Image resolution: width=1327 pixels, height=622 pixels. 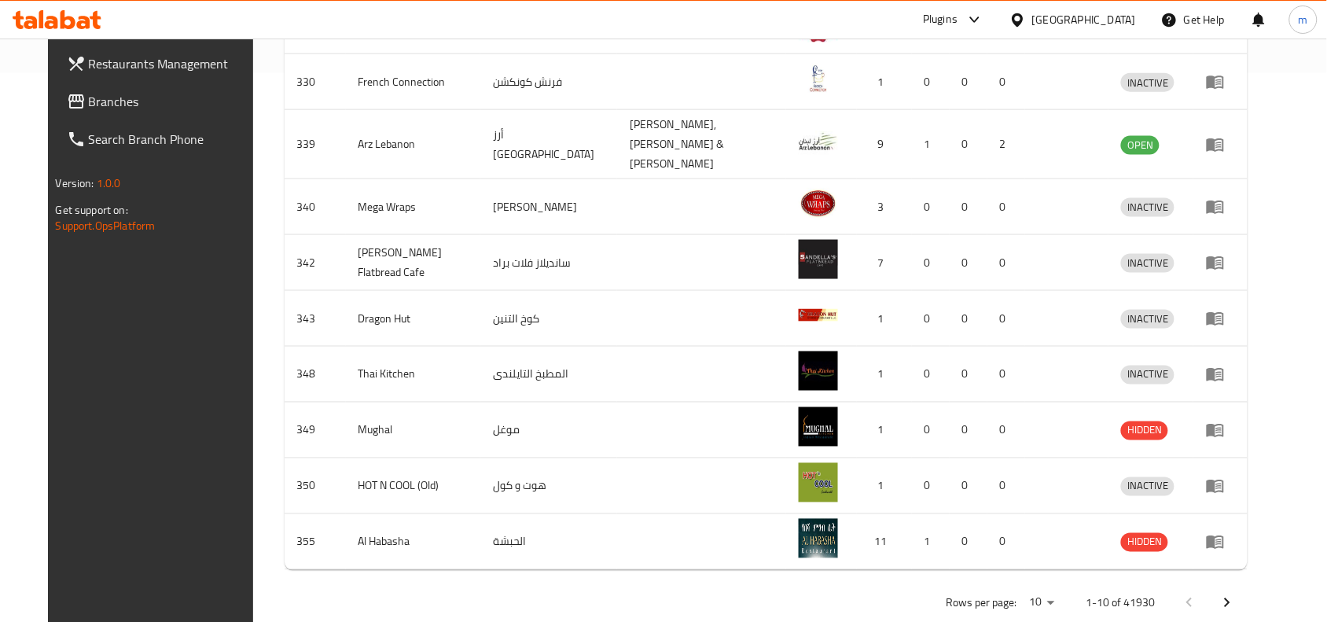 I want to click on td: 349, so click(x=315, y=430).